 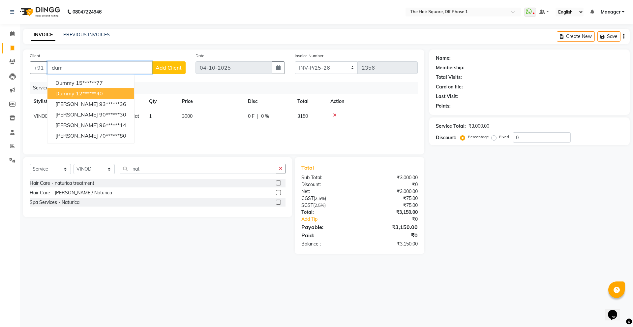 I want to click on div: Card on file:, so click(x=449, y=87).